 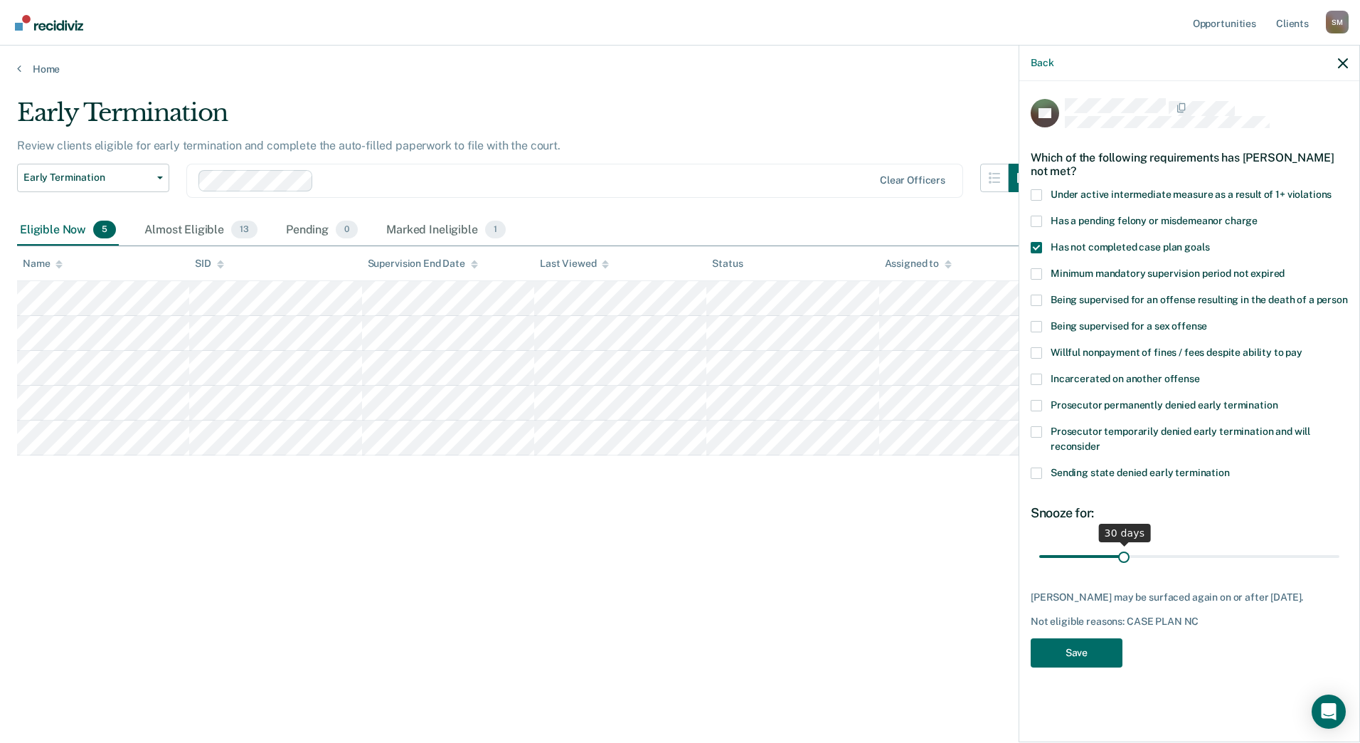 What do you see at coordinates (105, 230) in the screenshot?
I see `span: 5` at bounding box center [105, 230].